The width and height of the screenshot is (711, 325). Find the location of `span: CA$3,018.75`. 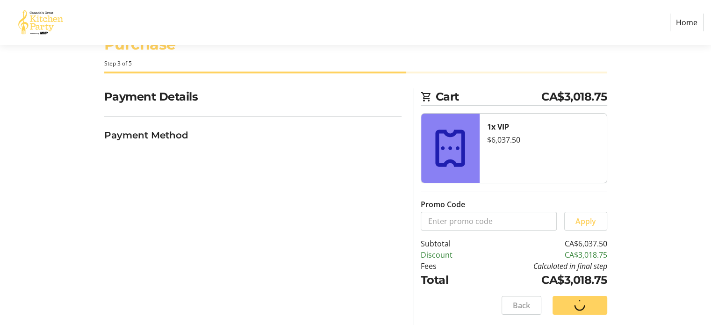

span: CA$3,018.75 is located at coordinates (574, 97).